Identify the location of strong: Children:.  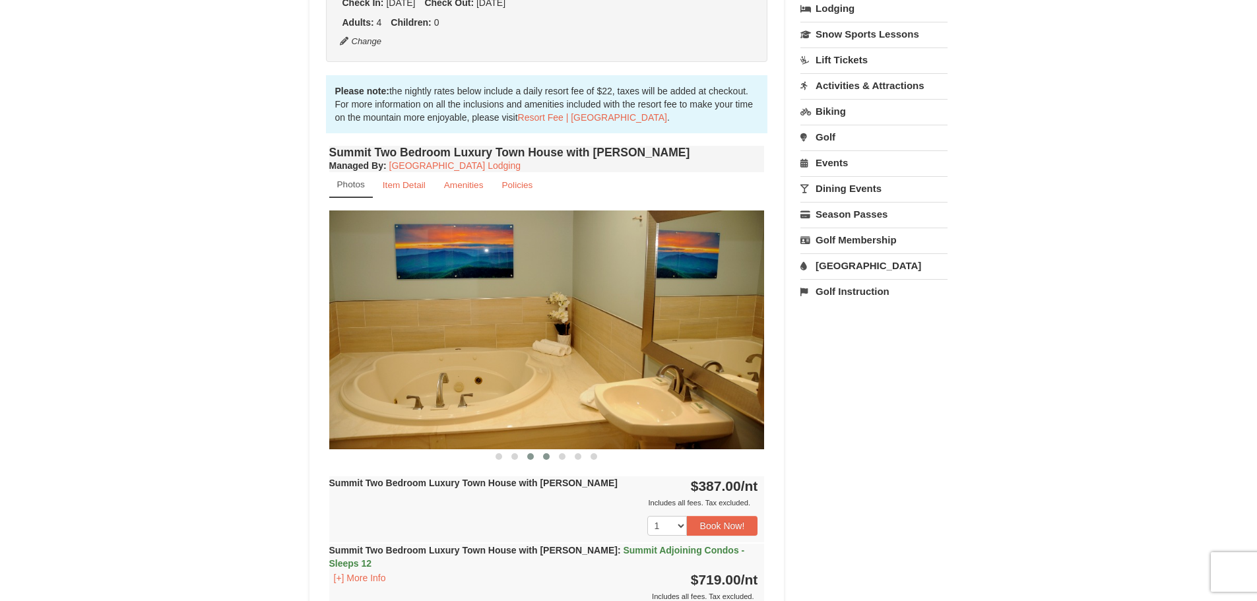
(410, 22).